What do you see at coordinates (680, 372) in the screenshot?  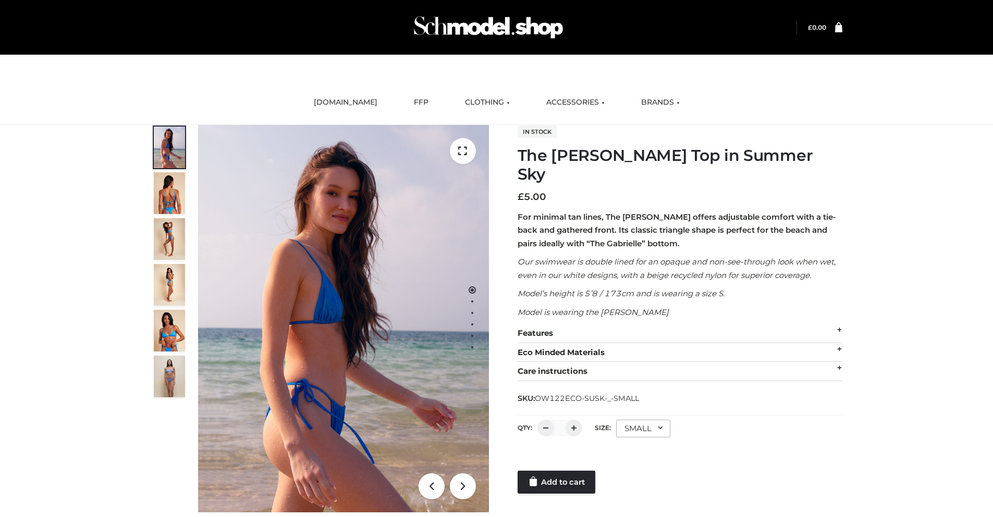 I see `div: Care instructions` at bounding box center [680, 372].